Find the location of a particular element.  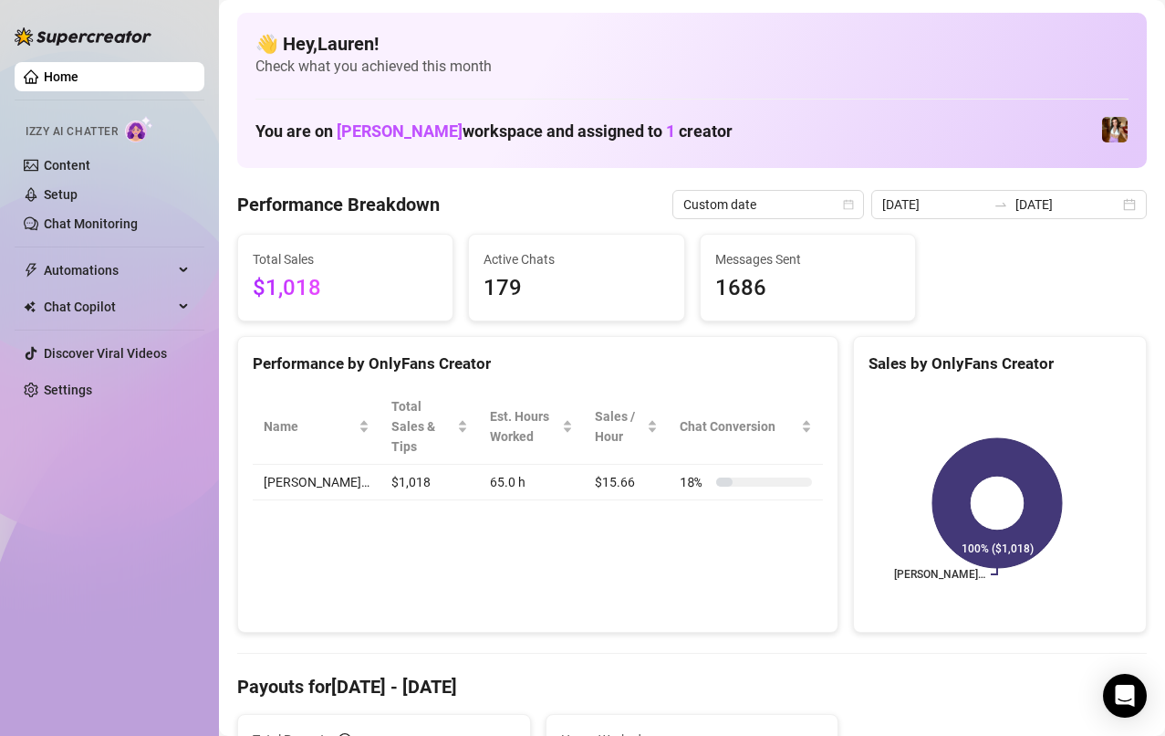

span: Automations is located at coordinates (109, 270).